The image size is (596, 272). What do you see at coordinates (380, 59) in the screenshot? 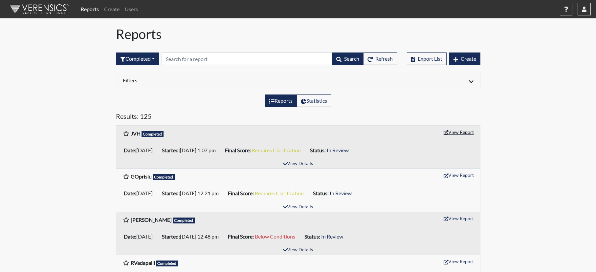
I see `button: Refresh` at bounding box center [380, 59].